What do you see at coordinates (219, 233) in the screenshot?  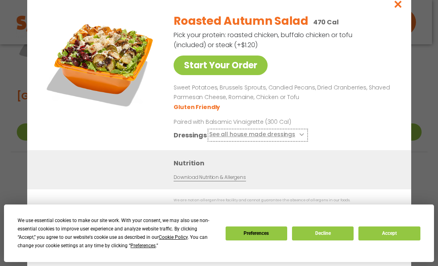 I see `div: Cookie Consent Prompt` at bounding box center [219, 233].